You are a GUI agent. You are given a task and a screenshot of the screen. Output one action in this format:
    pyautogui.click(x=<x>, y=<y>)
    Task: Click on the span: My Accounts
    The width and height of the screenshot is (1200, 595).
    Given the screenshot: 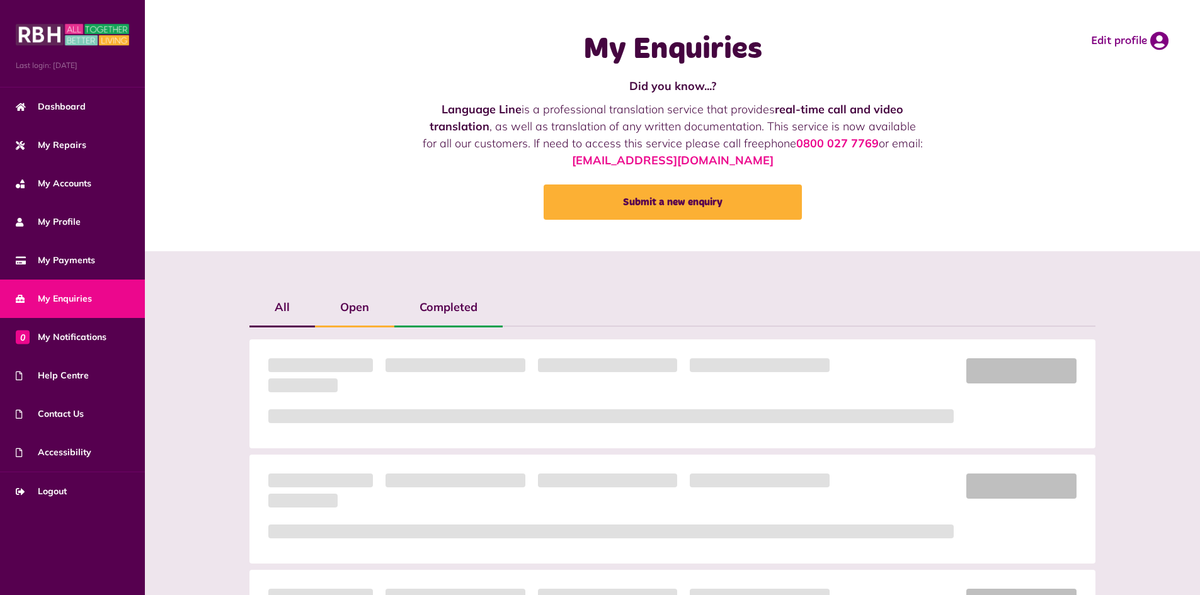 What is the action you would take?
    pyautogui.click(x=54, y=183)
    